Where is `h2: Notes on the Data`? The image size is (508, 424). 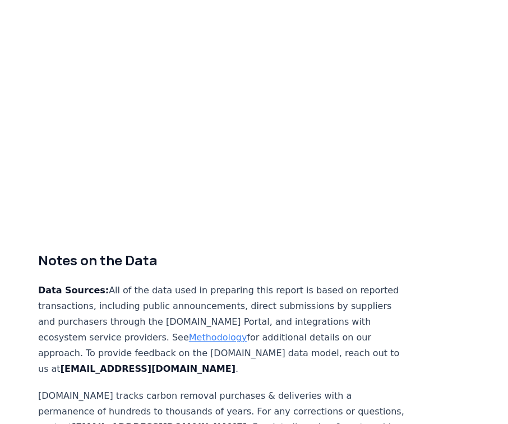 h2: Notes on the Data is located at coordinates (224, 260).